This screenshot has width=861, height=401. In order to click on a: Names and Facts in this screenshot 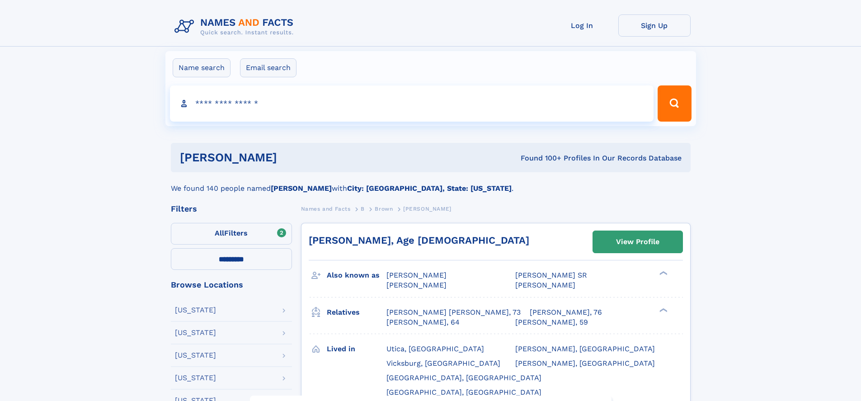, I will do `click(326, 208)`.